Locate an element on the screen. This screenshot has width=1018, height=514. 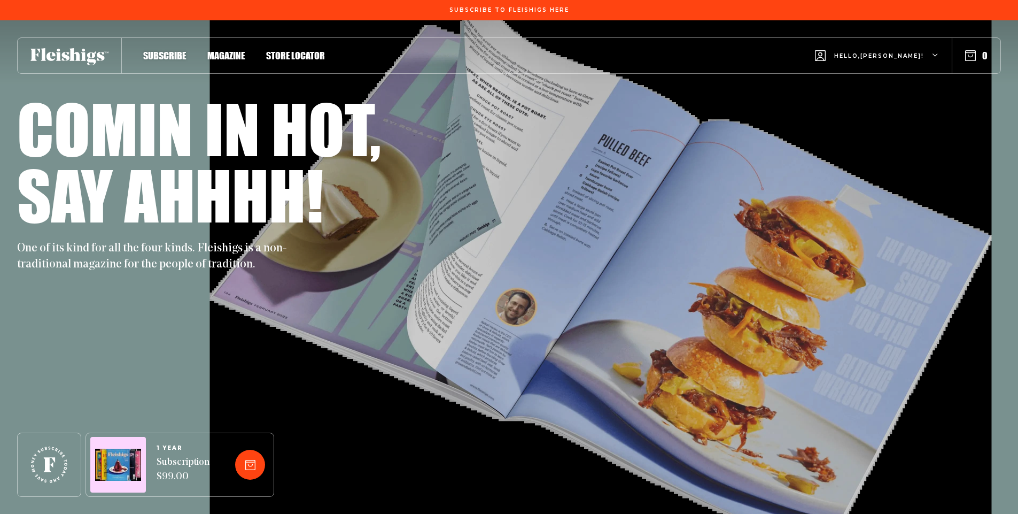
button: 0 is located at coordinates (977, 56).